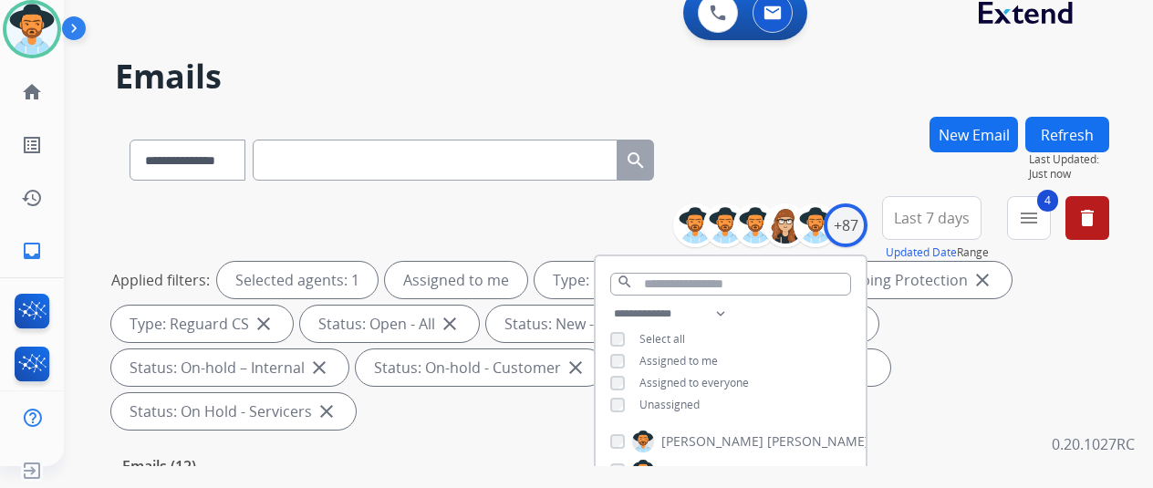  I want to click on span: Select all, so click(662, 338).